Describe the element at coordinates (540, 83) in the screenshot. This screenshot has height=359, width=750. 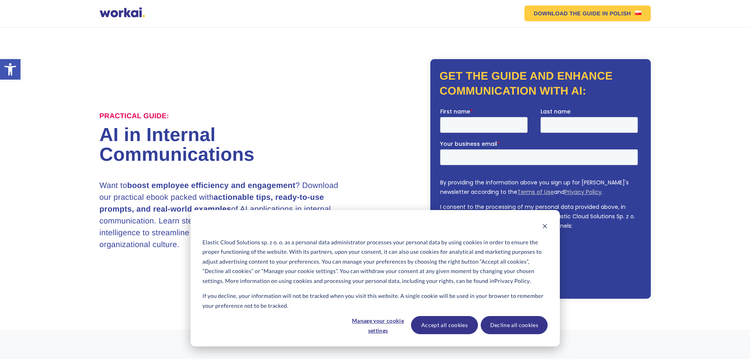
I see `h2: Get the guide and enhance communication with AI:` at that location.